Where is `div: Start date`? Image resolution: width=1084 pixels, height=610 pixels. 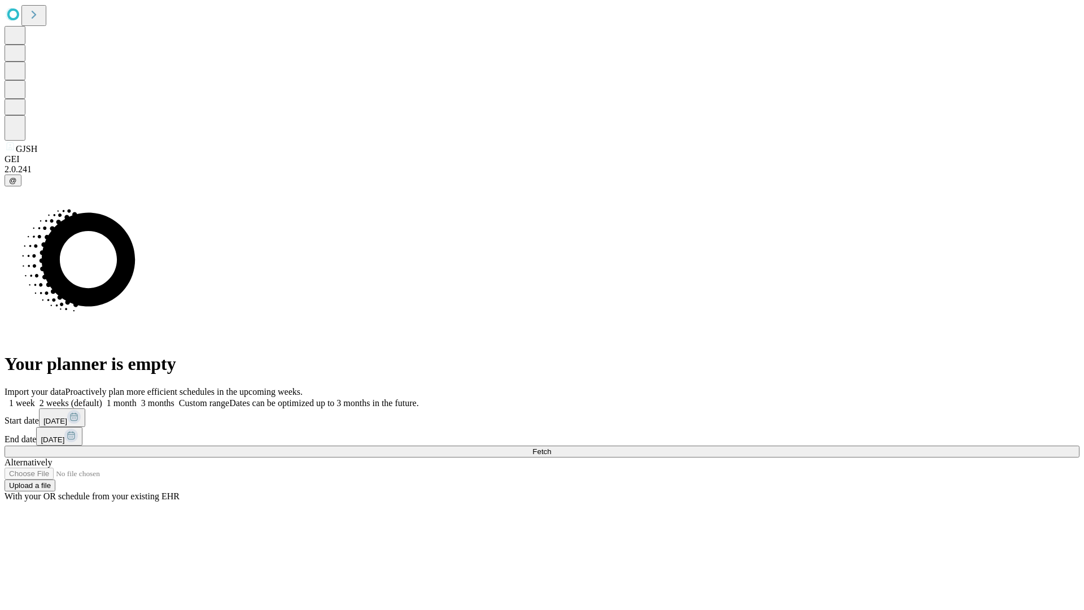 div: Start date is located at coordinates (542, 417).